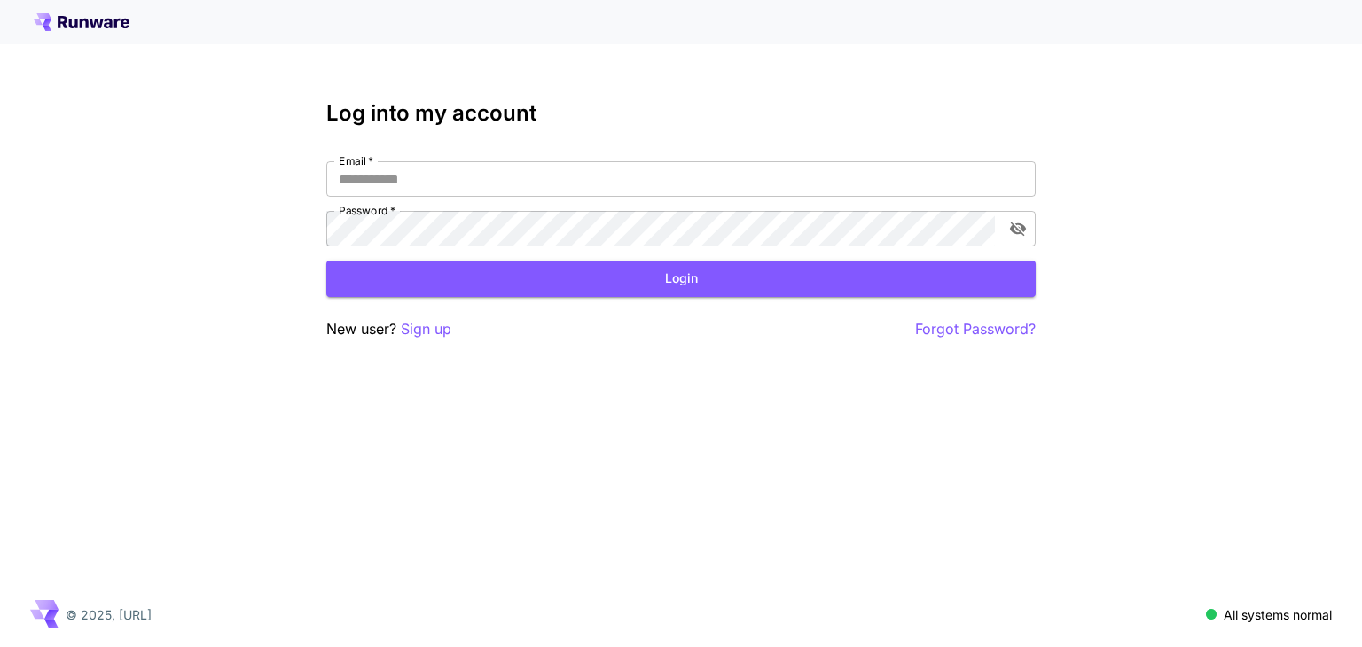 This screenshot has height=647, width=1362. Describe the element at coordinates (426, 329) in the screenshot. I see `button: Sign up` at that location.